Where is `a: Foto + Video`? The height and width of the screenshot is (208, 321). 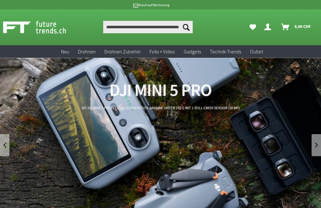
a: Foto + Video is located at coordinates (162, 51).